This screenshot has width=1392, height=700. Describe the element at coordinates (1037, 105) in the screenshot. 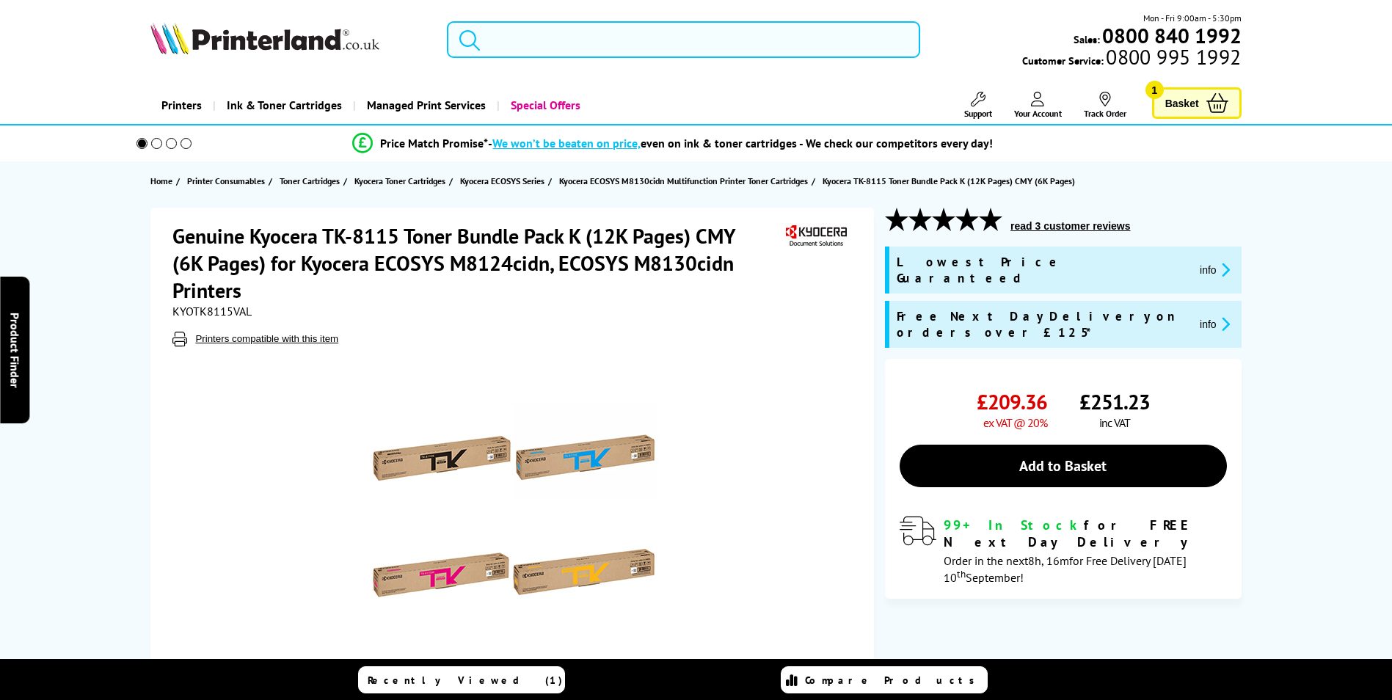

I see `a: Your Account` at that location.